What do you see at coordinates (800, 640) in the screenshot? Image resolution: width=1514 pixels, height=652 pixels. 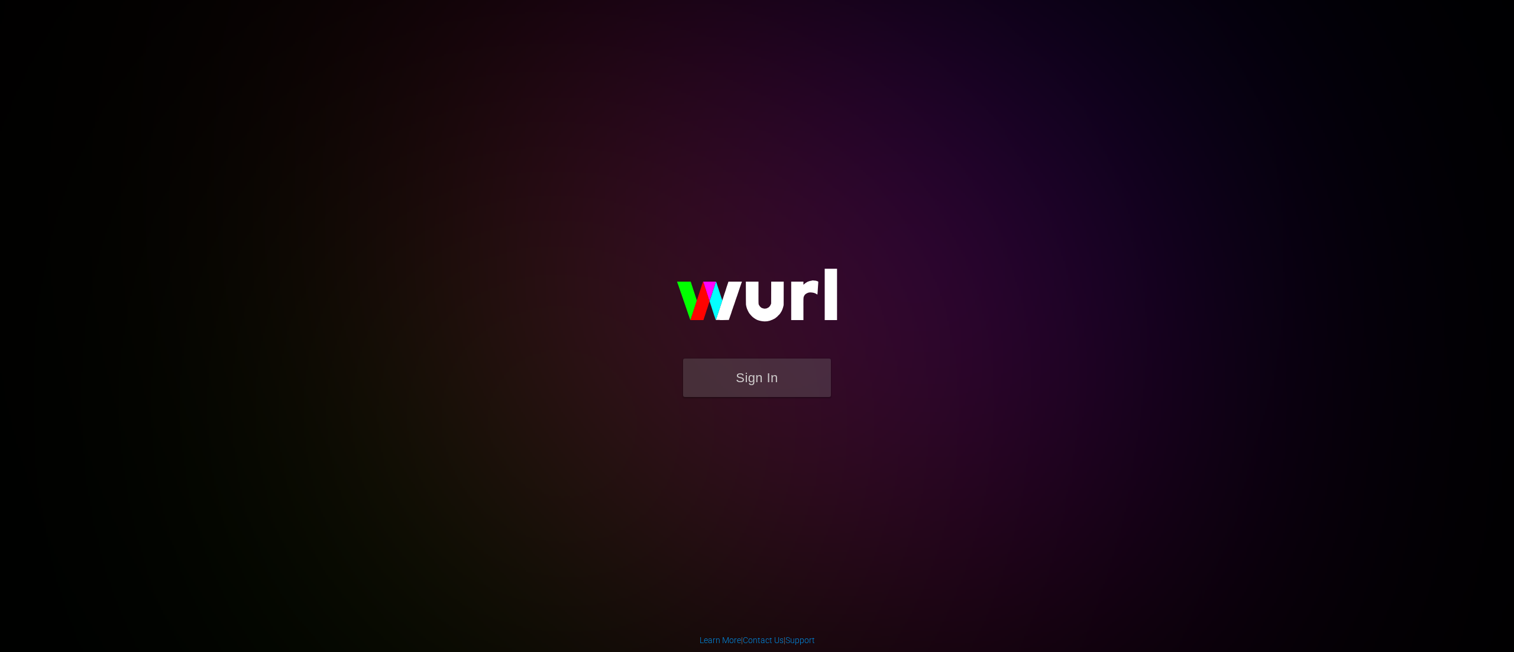 I see `a: Support` at bounding box center [800, 640].